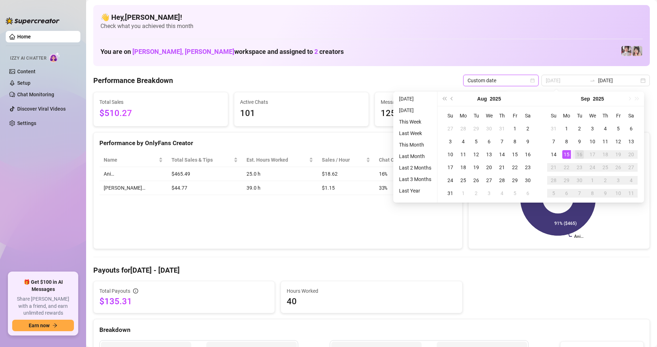  Describe the element at coordinates (528, 167) in the screenshot. I see `td: 2025-08-23` at that location.